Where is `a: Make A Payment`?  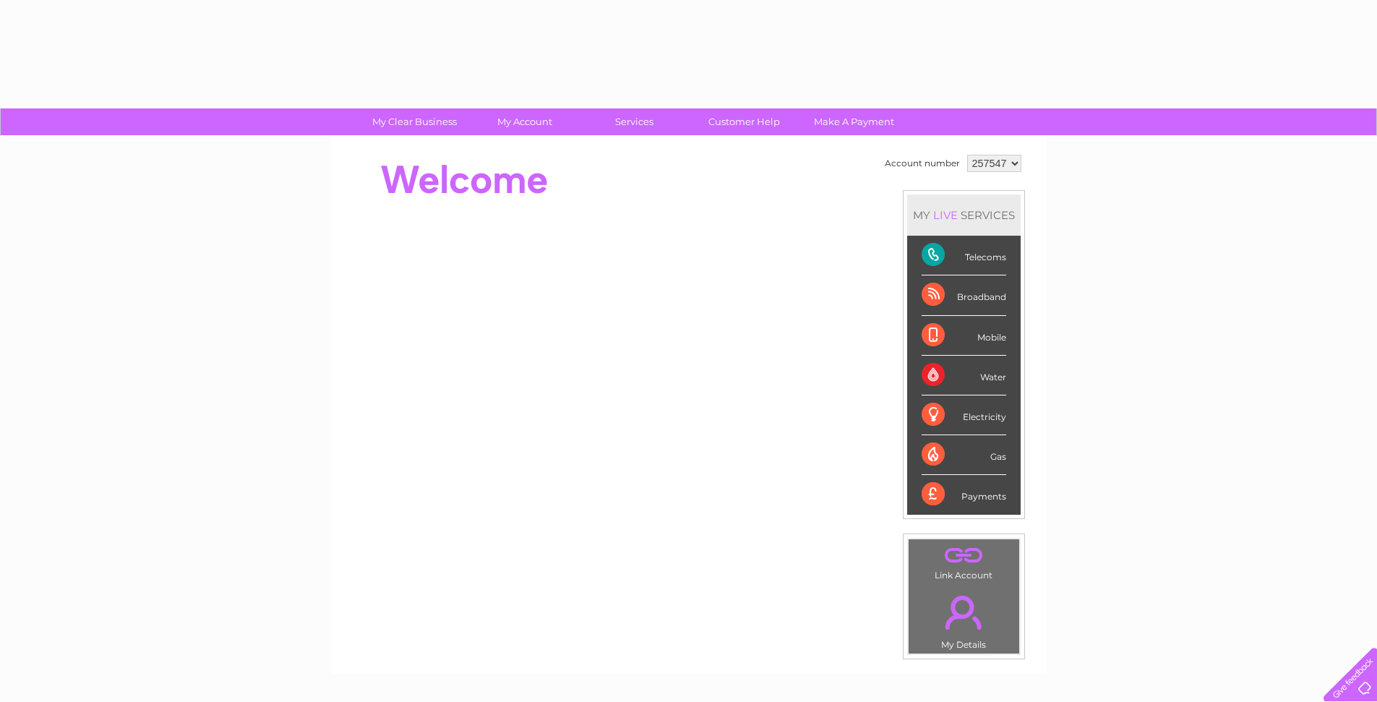
a: Make A Payment is located at coordinates (854, 121).